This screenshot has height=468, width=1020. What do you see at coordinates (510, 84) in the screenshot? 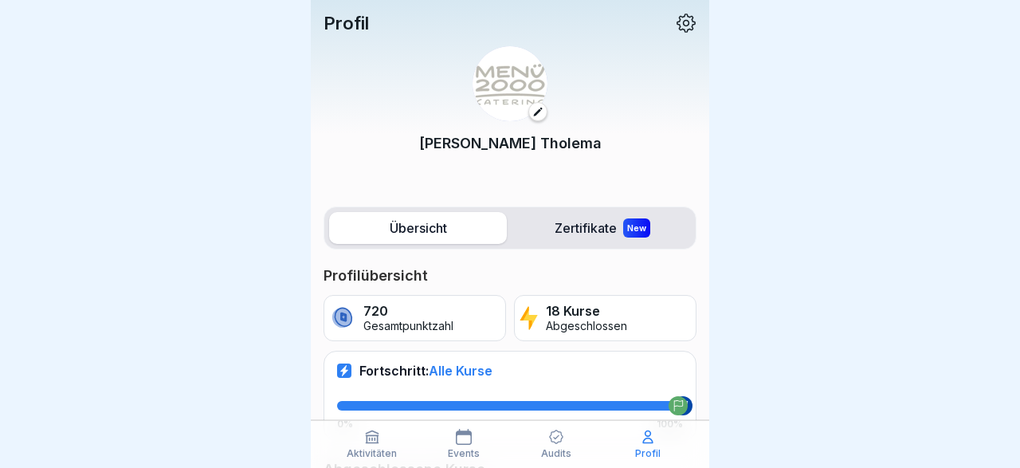
I see `img: v3gslzn6hrr8yse5yrk8o2yg.png` at bounding box center [510, 84].